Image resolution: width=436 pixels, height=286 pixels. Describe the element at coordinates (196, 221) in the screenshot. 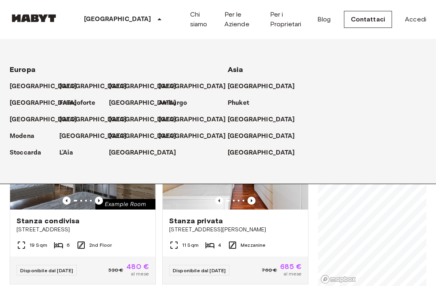

I see `span: Stanza privata` at that location.